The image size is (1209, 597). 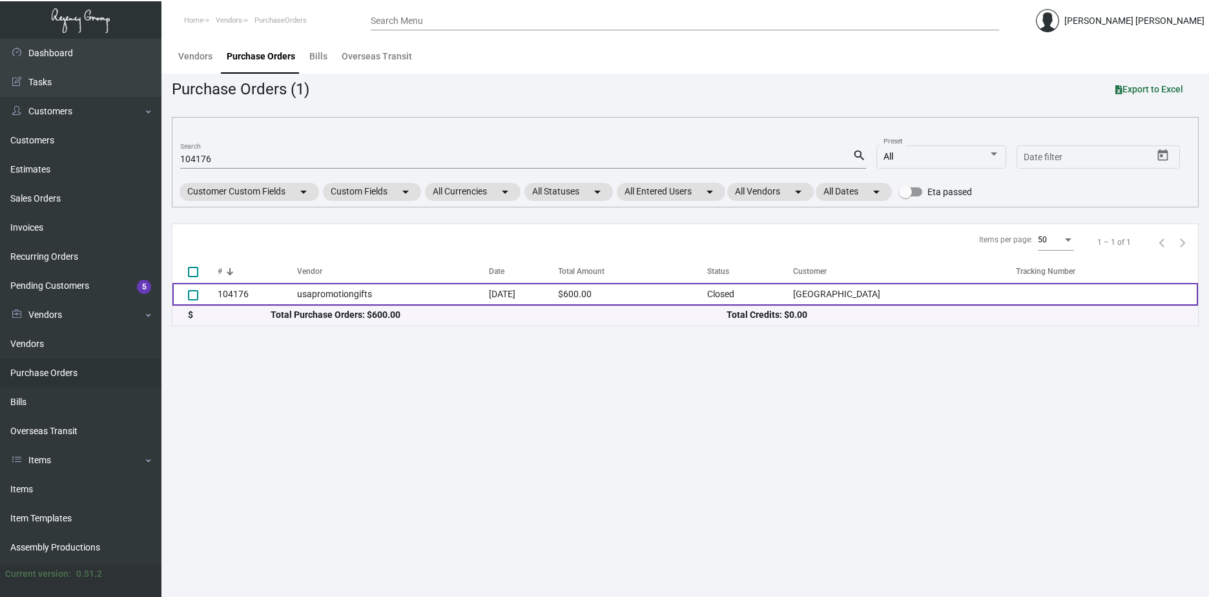 I want to click on span: Eta passed, so click(x=949, y=192).